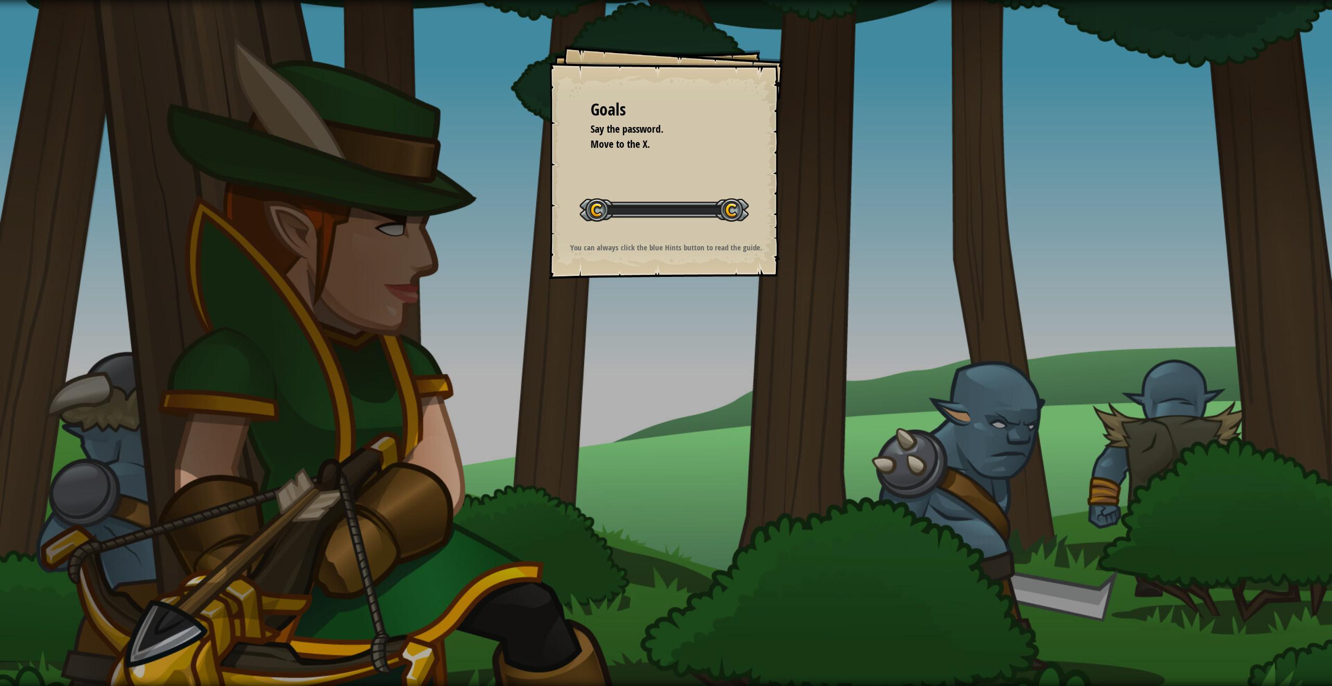  What do you see at coordinates (666, 247) in the screenshot?
I see `p: You can always click the blue Hints button to read the guide.` at bounding box center [666, 247].